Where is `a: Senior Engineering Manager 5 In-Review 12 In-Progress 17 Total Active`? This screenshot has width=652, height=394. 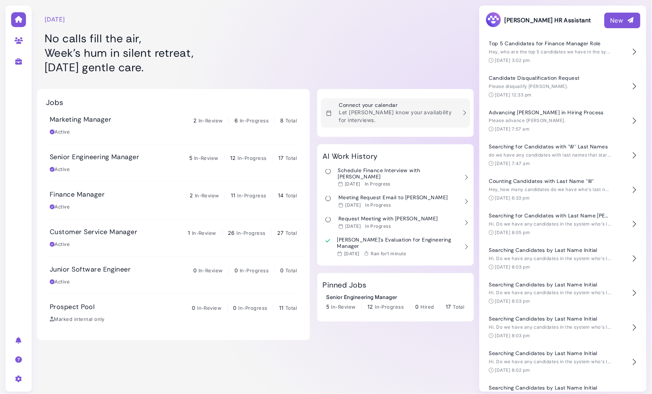 a: Senior Engineering Manager 5 In-Review 12 In-Progress 17 Total Active is located at coordinates (173, 163).